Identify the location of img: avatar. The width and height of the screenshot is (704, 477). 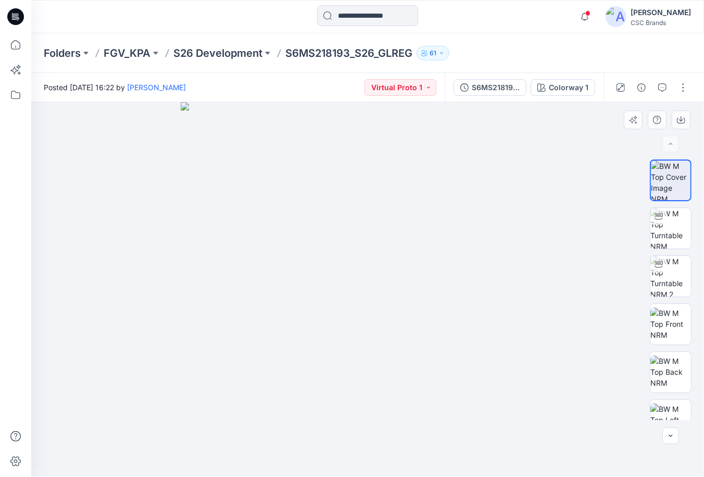
(616, 17).